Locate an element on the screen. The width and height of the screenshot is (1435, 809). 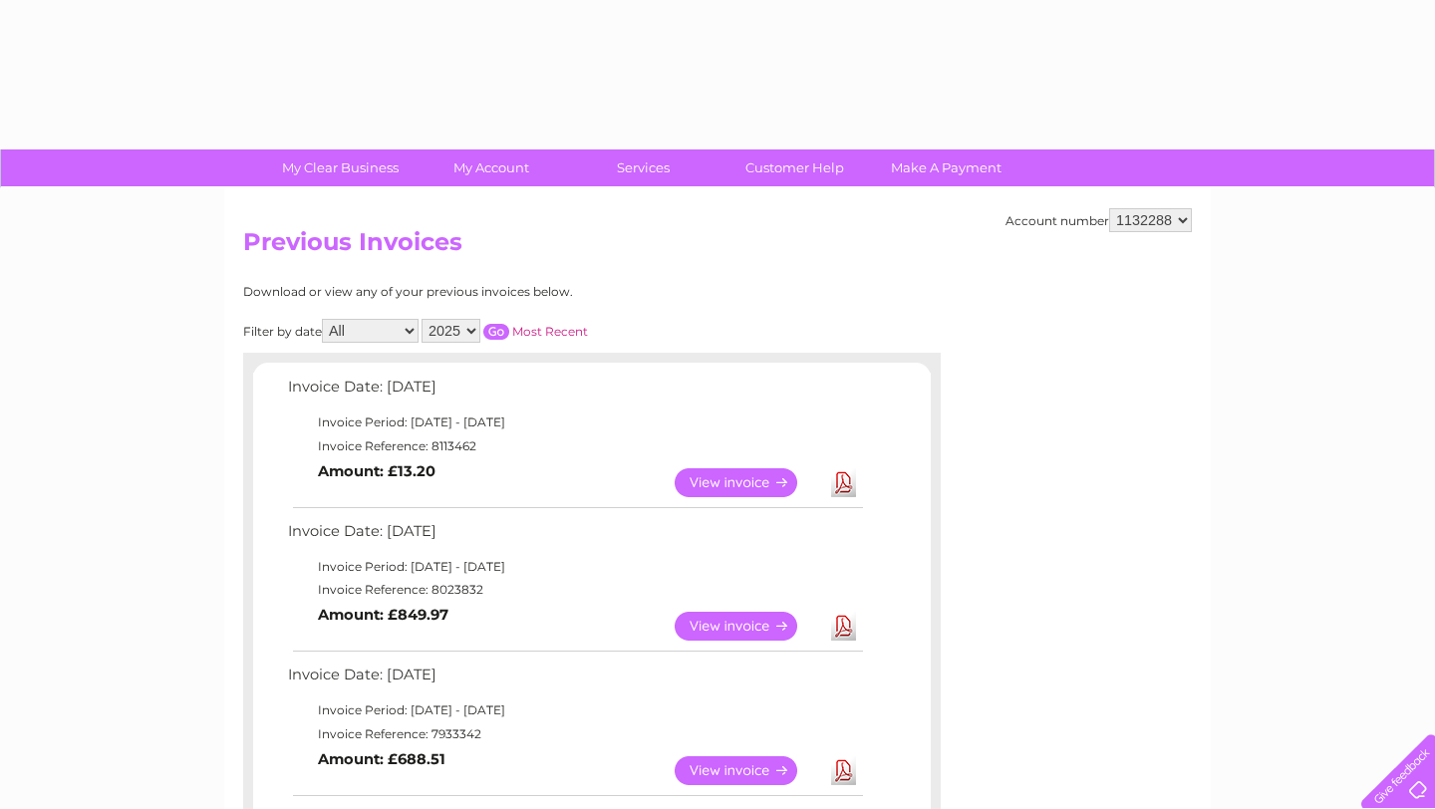
div: Account number is located at coordinates (1099, 220).